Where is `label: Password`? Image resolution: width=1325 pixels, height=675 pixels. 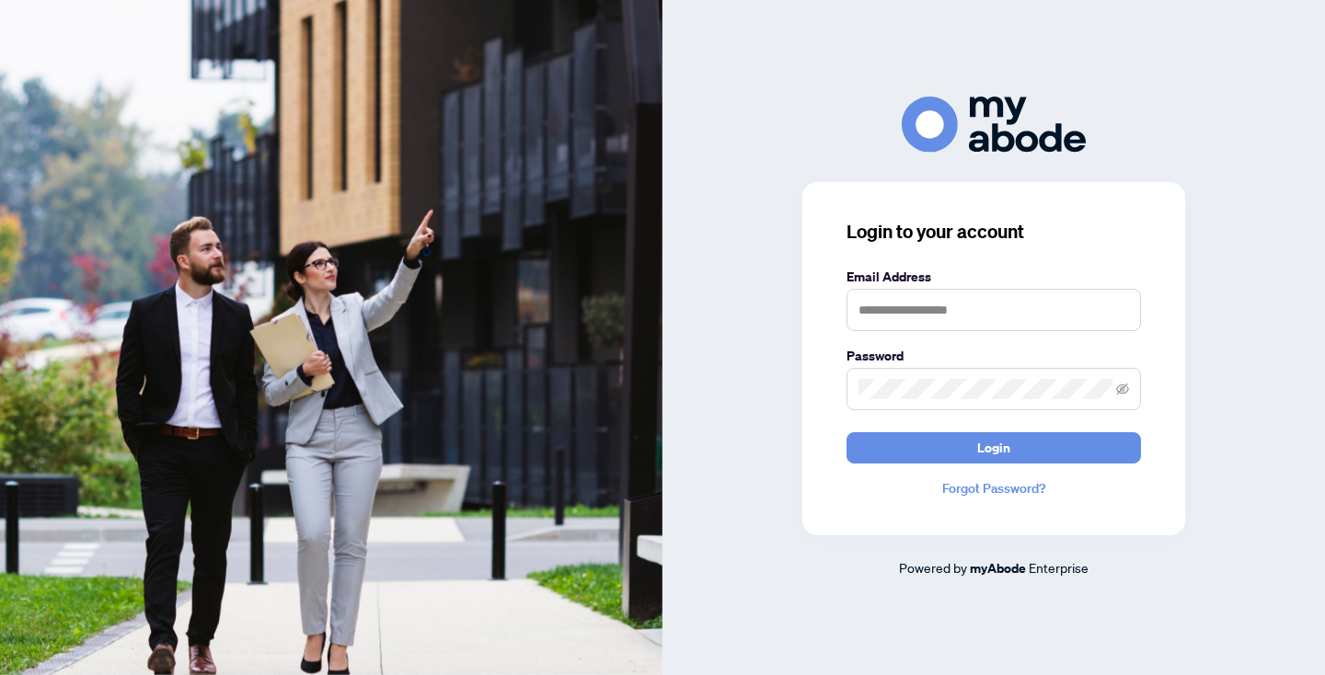
label: Password is located at coordinates (994, 356).